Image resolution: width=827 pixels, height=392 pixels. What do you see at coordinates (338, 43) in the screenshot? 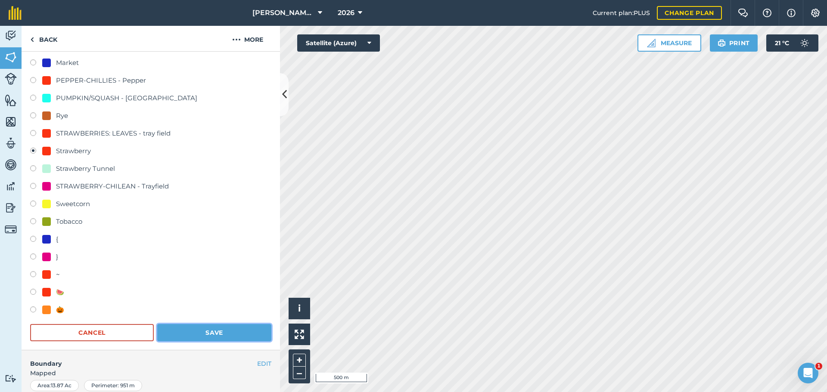
I see `button: Satellite (Azure)` at bounding box center [338, 43].